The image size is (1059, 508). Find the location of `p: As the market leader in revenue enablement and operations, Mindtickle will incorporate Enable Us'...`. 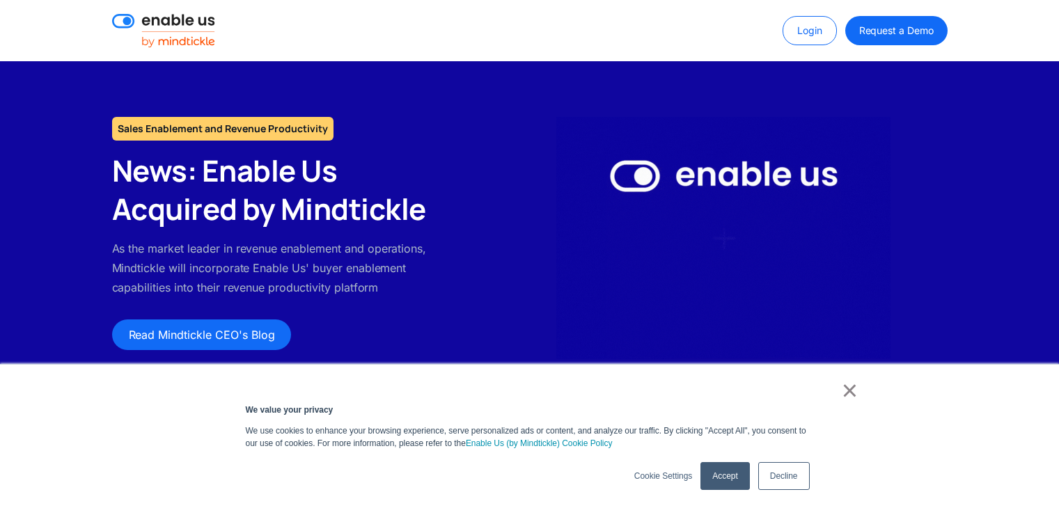

p: As the market leader in revenue enablement and operations, Mindtickle will incorporate Enable Us'... is located at coordinates (278, 268).